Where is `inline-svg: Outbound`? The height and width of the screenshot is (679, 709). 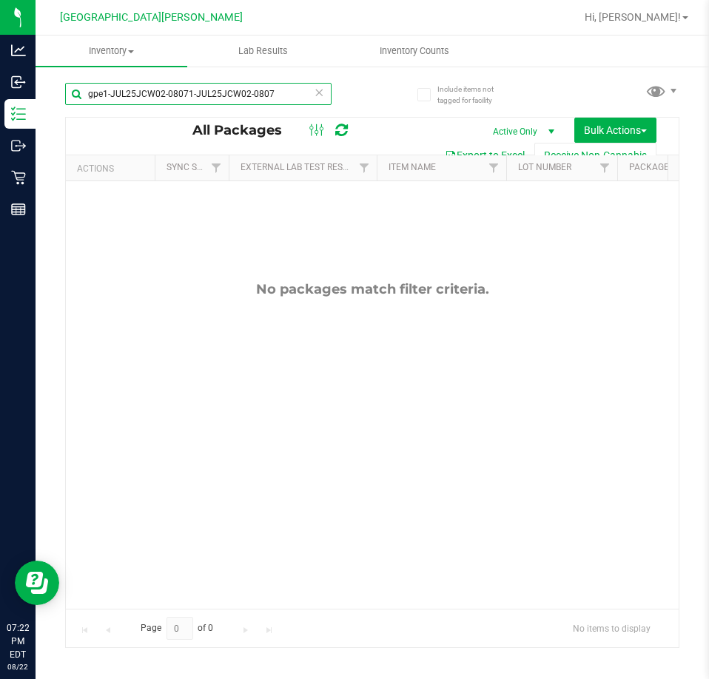 inline-svg: Outbound is located at coordinates (18, 146).